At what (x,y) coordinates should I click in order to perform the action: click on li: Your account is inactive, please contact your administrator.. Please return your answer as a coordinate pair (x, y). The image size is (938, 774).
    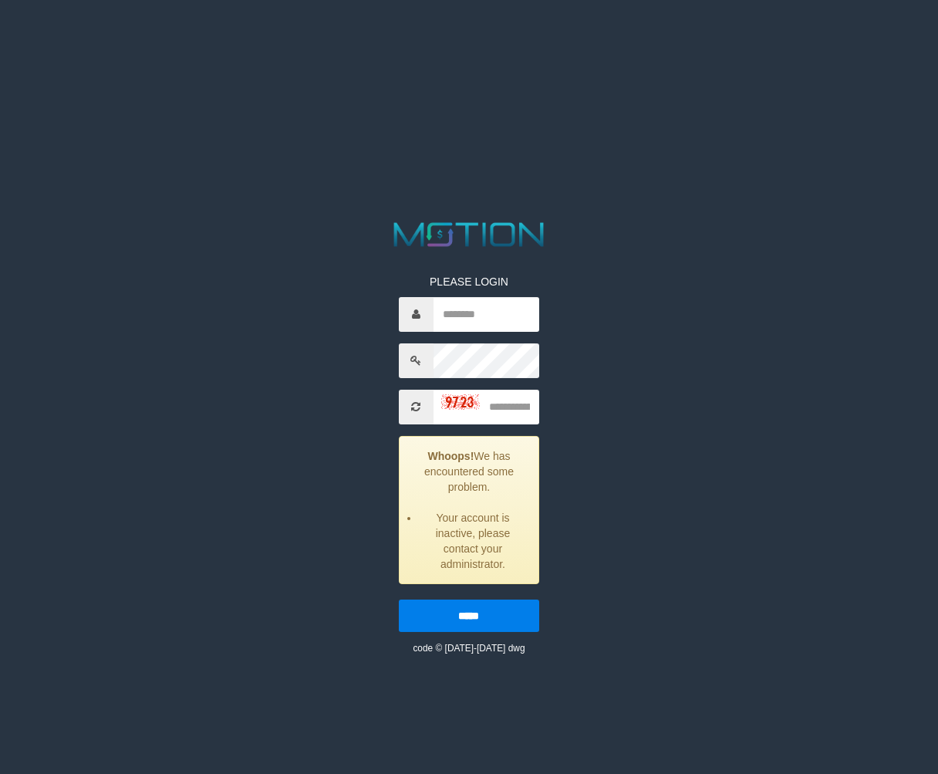
    Looking at the image, I should click on (473, 541).